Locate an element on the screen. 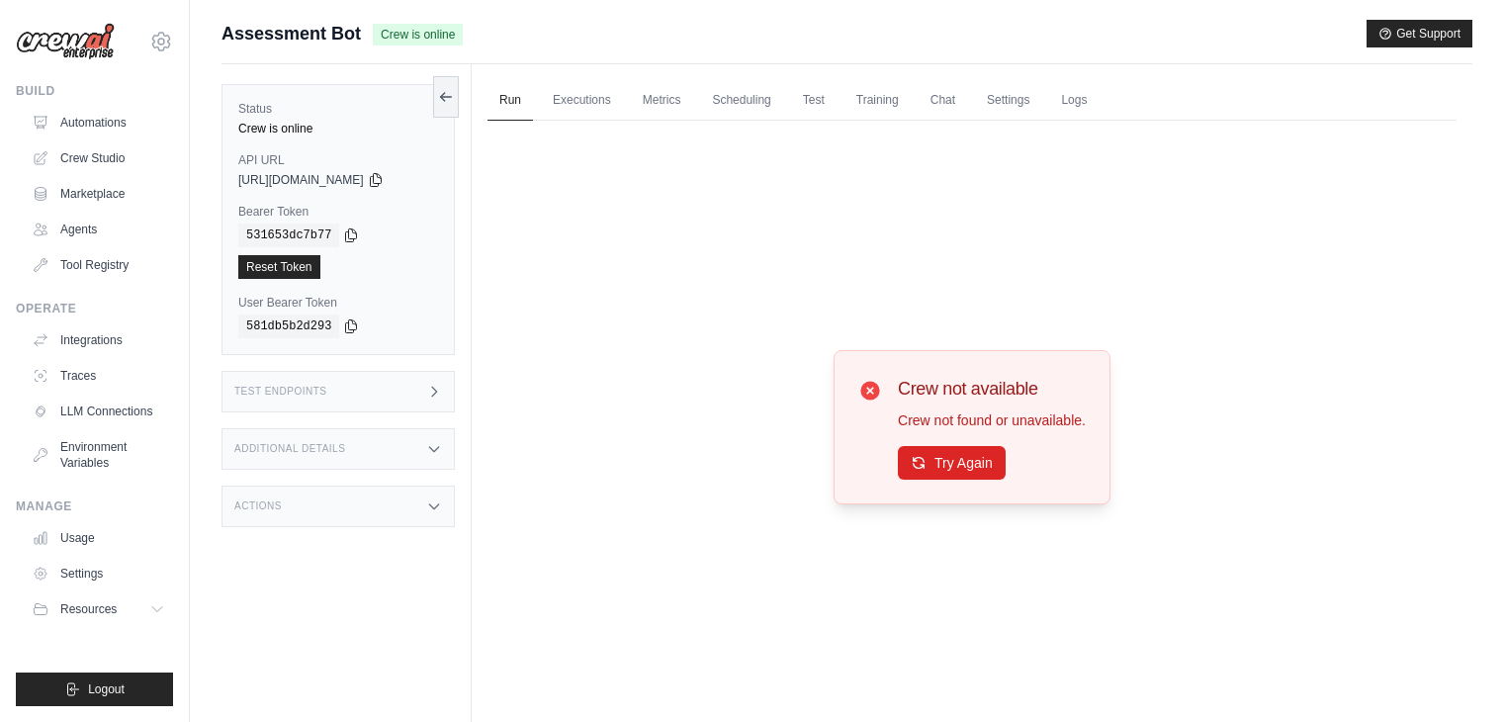  div: Operate is located at coordinates (94, 309).